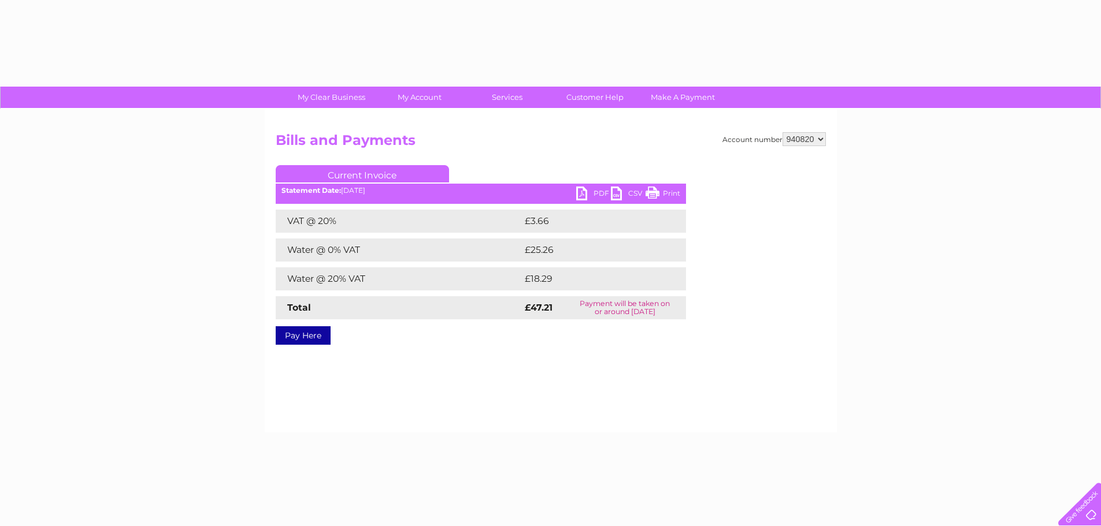  Describe the element at coordinates (628, 195) in the screenshot. I see `a: CSV` at that location.